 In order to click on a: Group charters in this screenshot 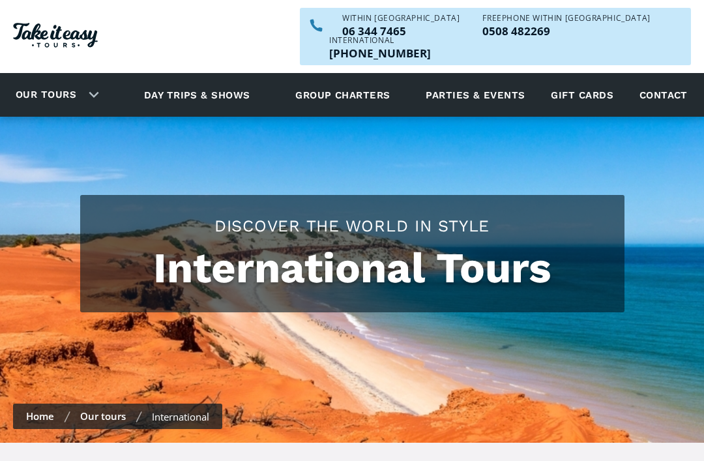, I will do `click(342, 94)`.